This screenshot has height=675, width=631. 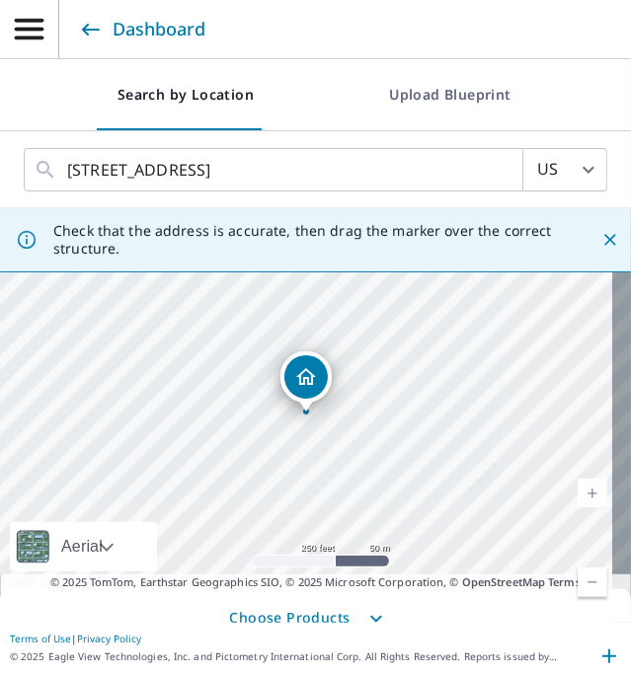 I want to click on a: Terms of Use, so click(x=40, y=639).